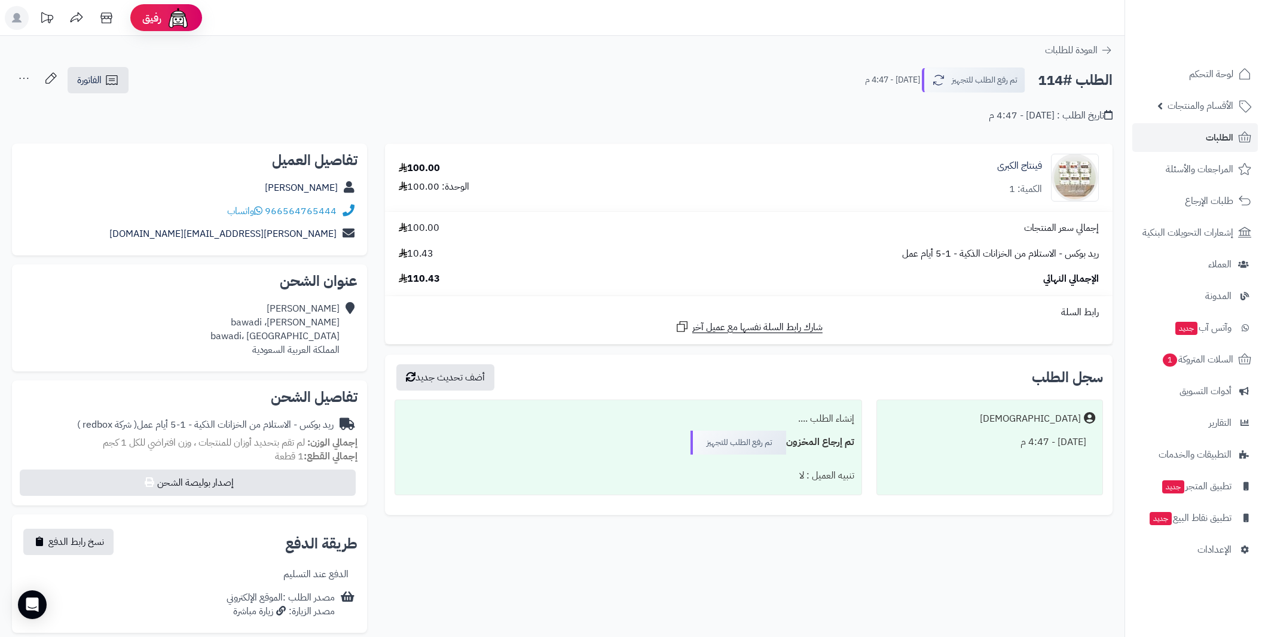 Image resolution: width=1265 pixels, height=637 pixels. Describe the element at coordinates (316, 574) in the screenshot. I see `div: الدفع عند التسليم` at that location.